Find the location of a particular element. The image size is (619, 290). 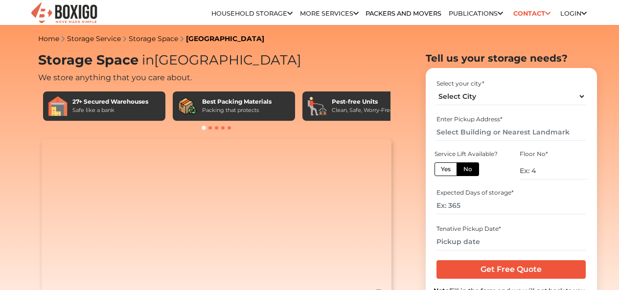

a: Contact is located at coordinates (531, 13).